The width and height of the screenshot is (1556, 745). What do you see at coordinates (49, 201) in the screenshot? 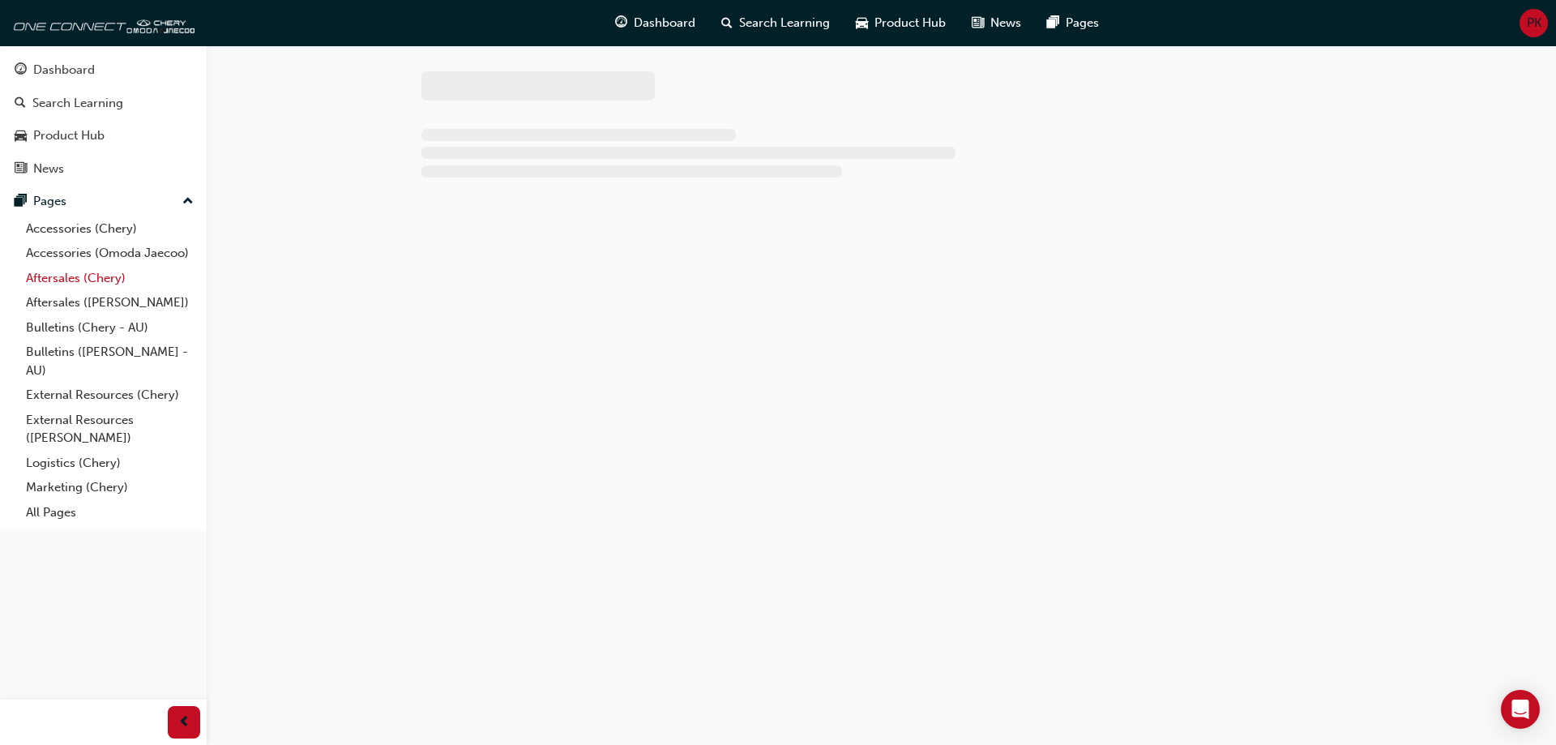
I see `div: Pages` at bounding box center [49, 201].